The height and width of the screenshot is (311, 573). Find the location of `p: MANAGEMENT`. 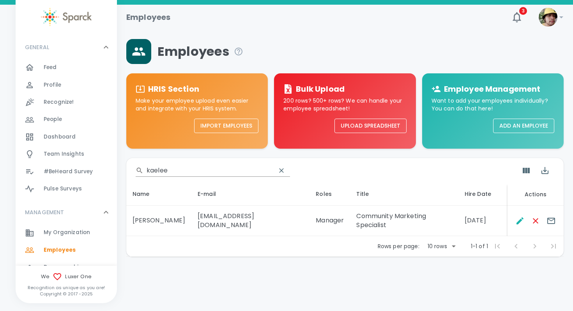

p: MANAGEMENT is located at coordinates (44, 212).